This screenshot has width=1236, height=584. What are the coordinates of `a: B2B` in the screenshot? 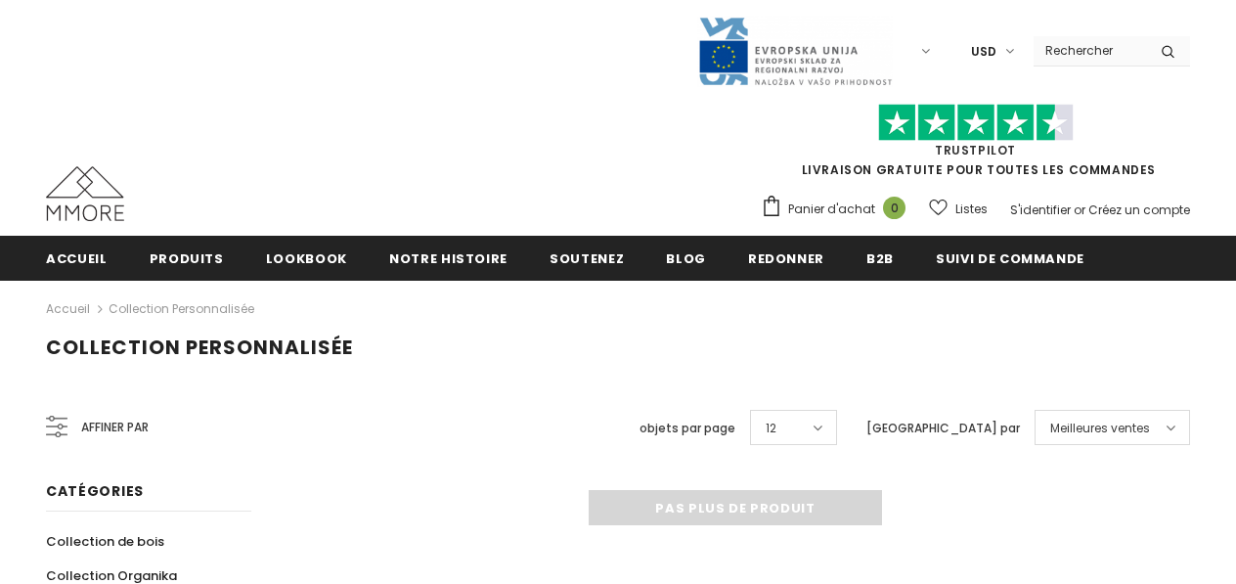 It's located at (880, 257).